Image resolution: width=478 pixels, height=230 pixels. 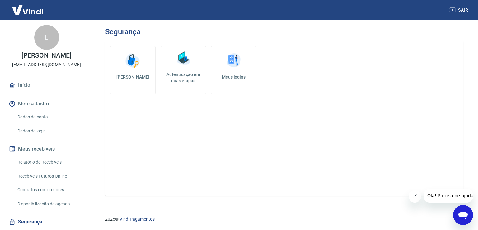 I want to click on a: Vindi Pagamentos, so click(x=137, y=219).